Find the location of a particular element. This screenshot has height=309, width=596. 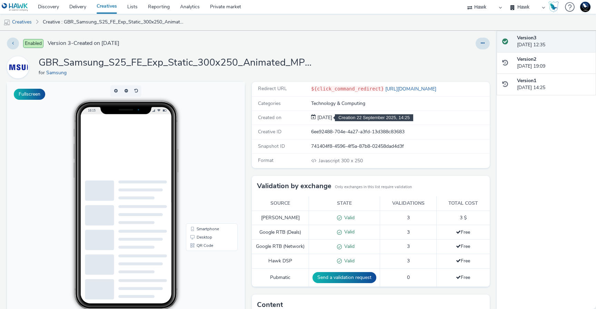

td: Pubmatic is located at coordinates (281, 277).